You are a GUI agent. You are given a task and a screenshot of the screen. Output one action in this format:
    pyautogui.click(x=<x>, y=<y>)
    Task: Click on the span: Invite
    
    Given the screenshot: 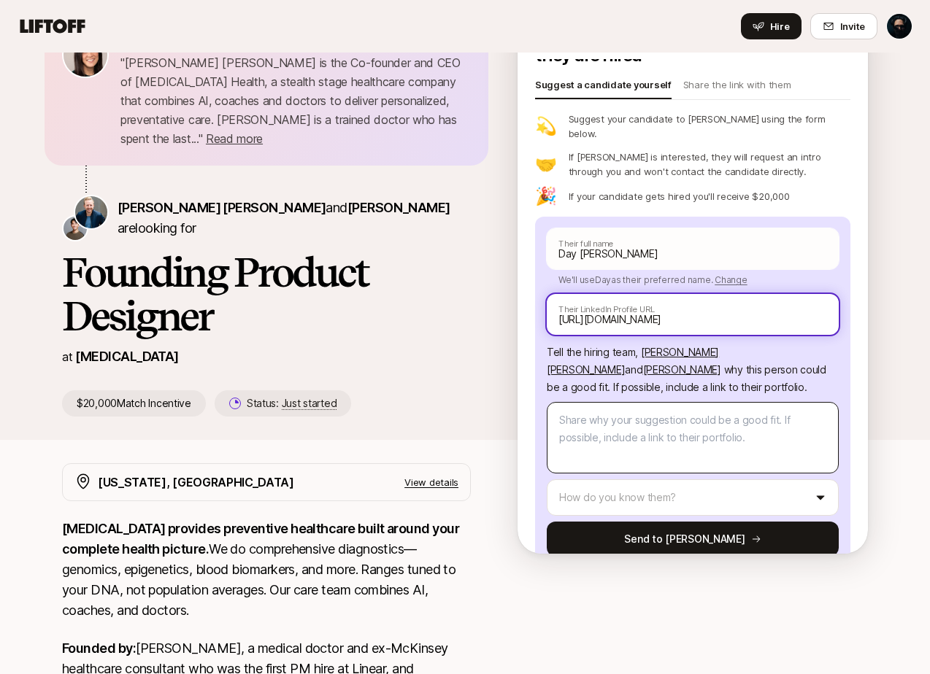 What is the action you would take?
    pyautogui.click(x=852, y=26)
    